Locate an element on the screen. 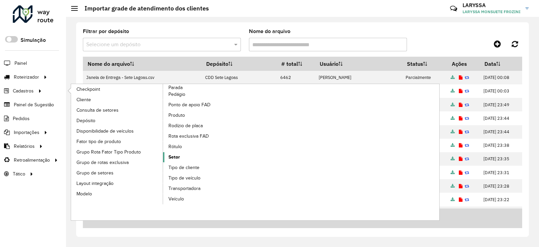  span: Parada is located at coordinates (176, 87).